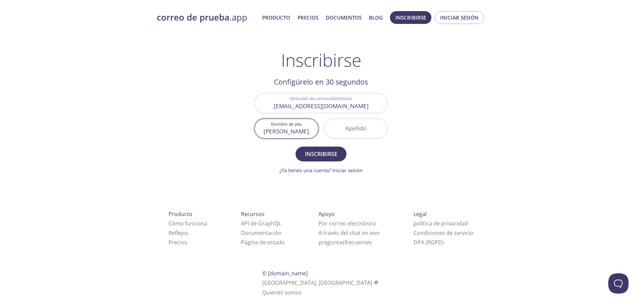 This screenshot has width=642, height=307. I want to click on a: Condiciones de servicio, so click(444, 233).